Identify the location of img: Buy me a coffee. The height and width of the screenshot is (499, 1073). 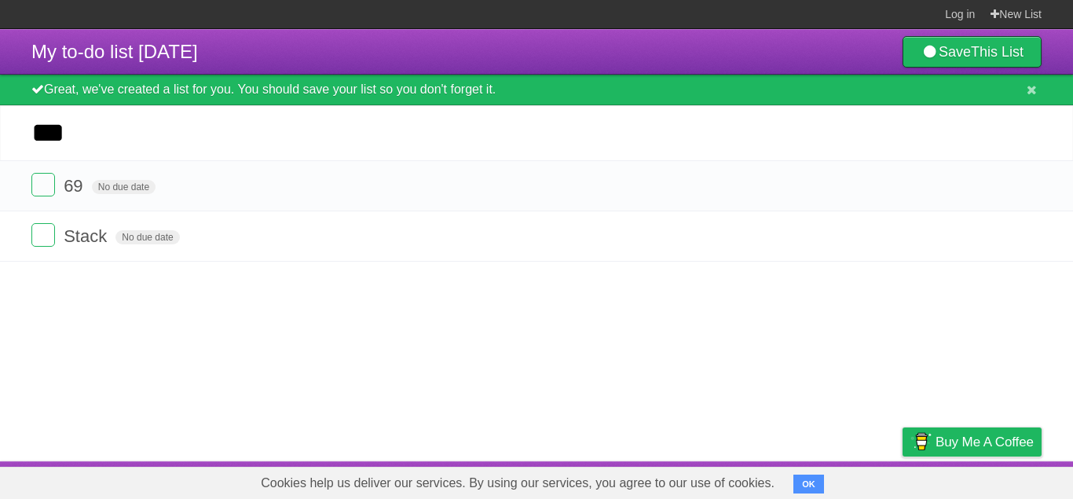
(921, 442).